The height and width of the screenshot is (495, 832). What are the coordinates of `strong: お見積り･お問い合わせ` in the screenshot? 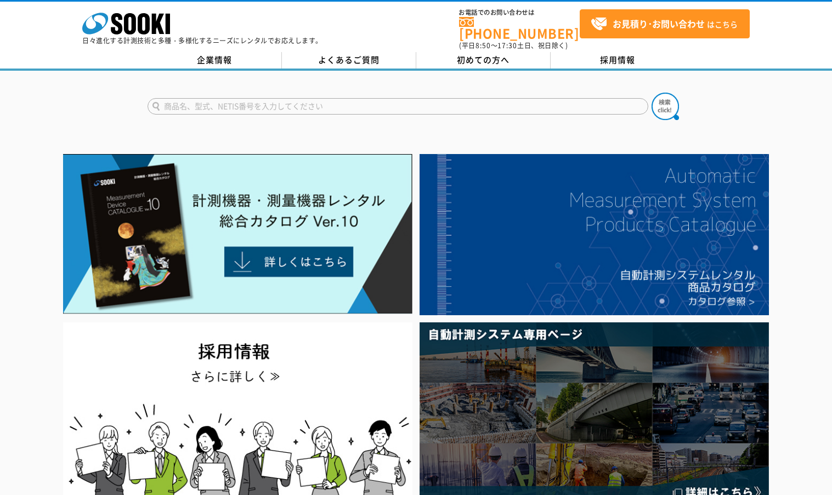 It's located at (659, 24).